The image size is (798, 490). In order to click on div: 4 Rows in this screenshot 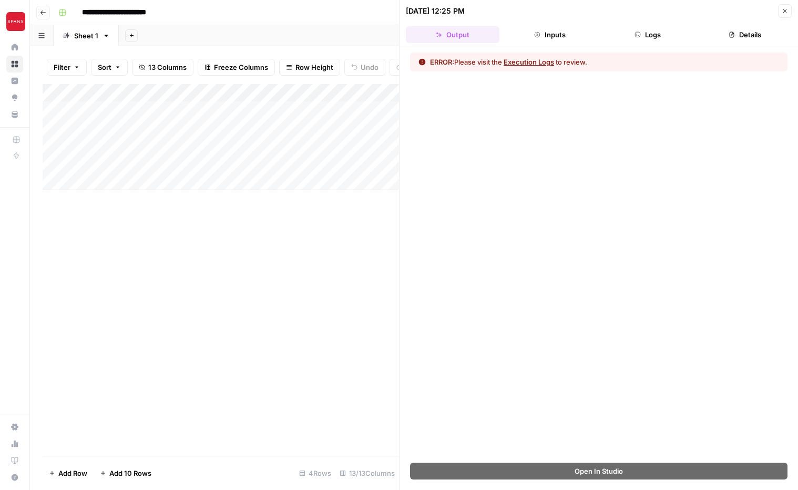, I will do `click(315, 473)`.